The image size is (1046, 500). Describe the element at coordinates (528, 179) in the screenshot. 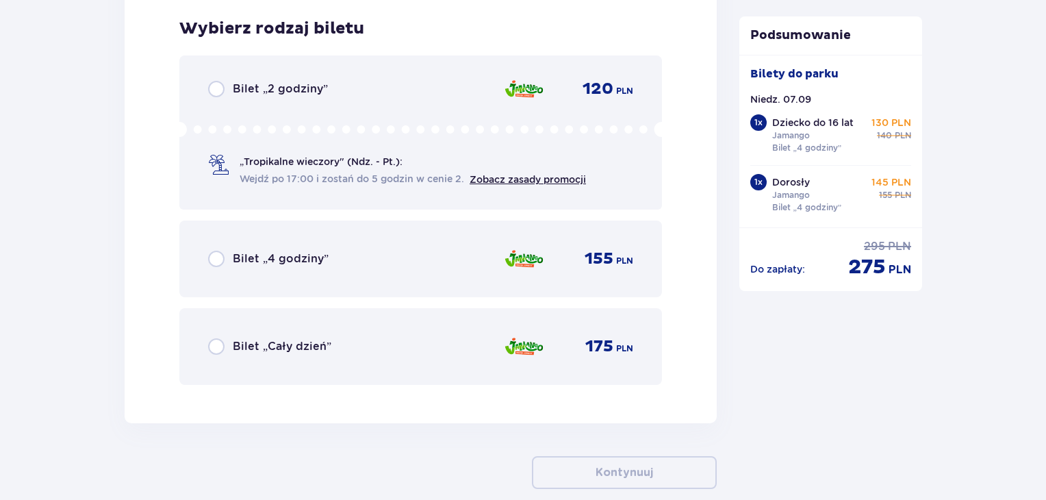

I see `a: Zobacz zasady promocji` at that location.